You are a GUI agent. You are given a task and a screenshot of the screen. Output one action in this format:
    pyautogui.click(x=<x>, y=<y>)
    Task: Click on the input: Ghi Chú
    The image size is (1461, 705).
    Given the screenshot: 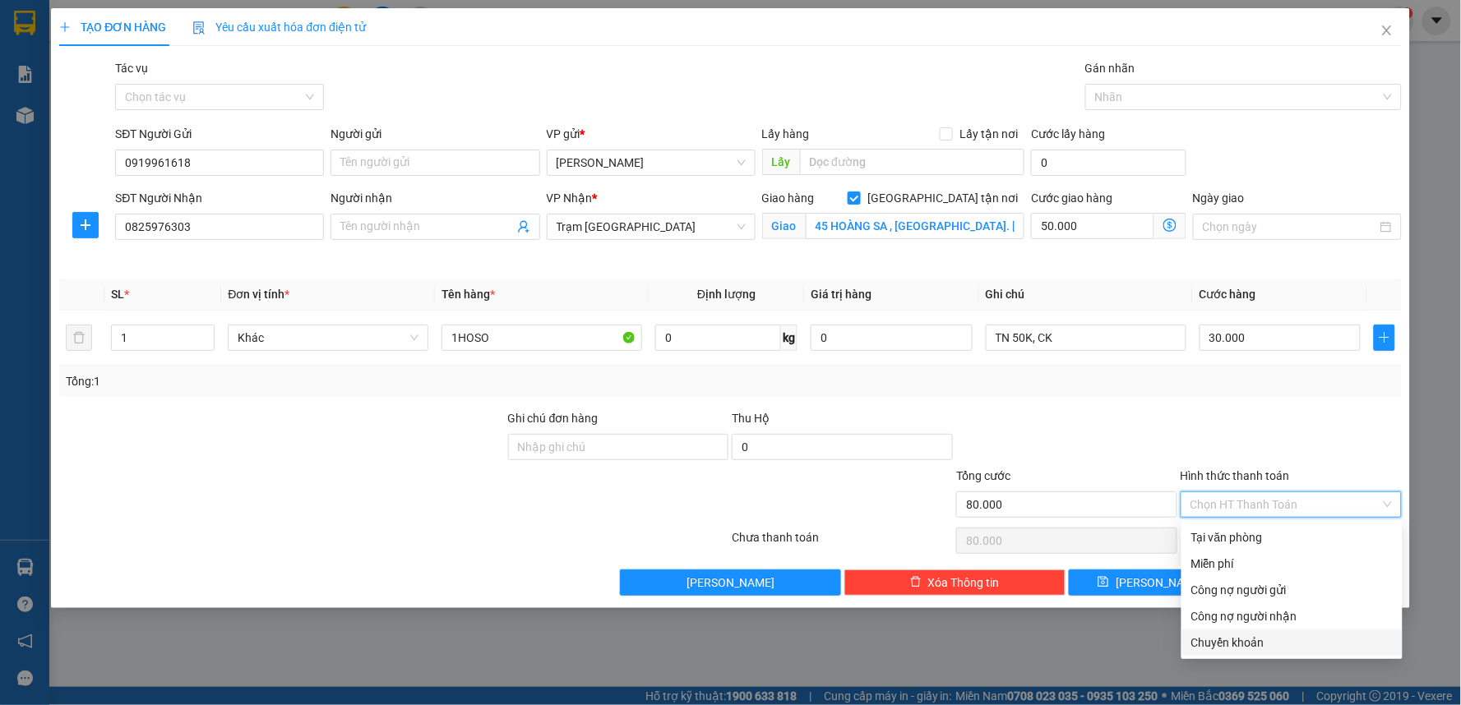 What is the action you would take?
    pyautogui.click(x=1086, y=338)
    